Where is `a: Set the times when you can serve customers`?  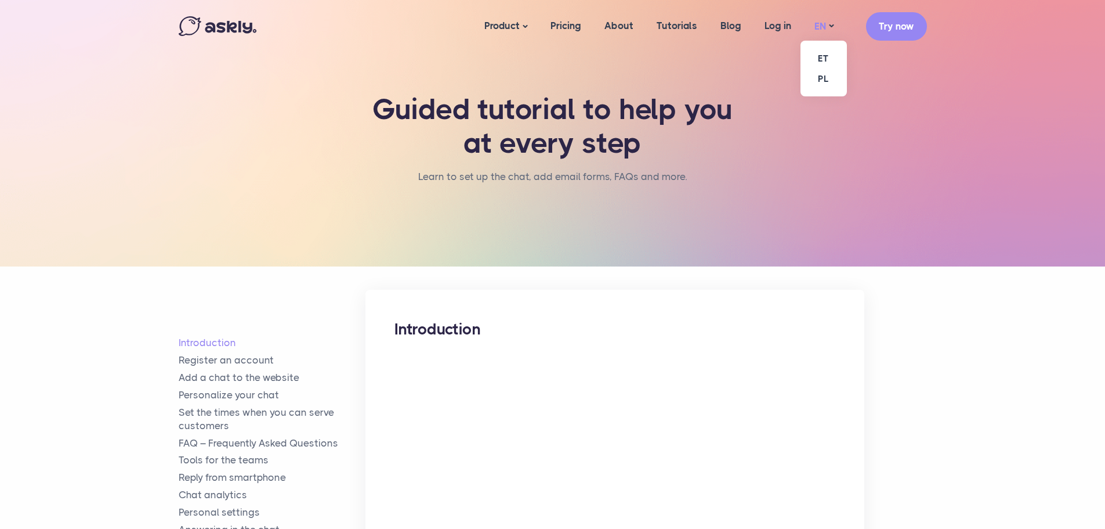
a: Set the times when you can serve customers is located at coordinates (272, 419).